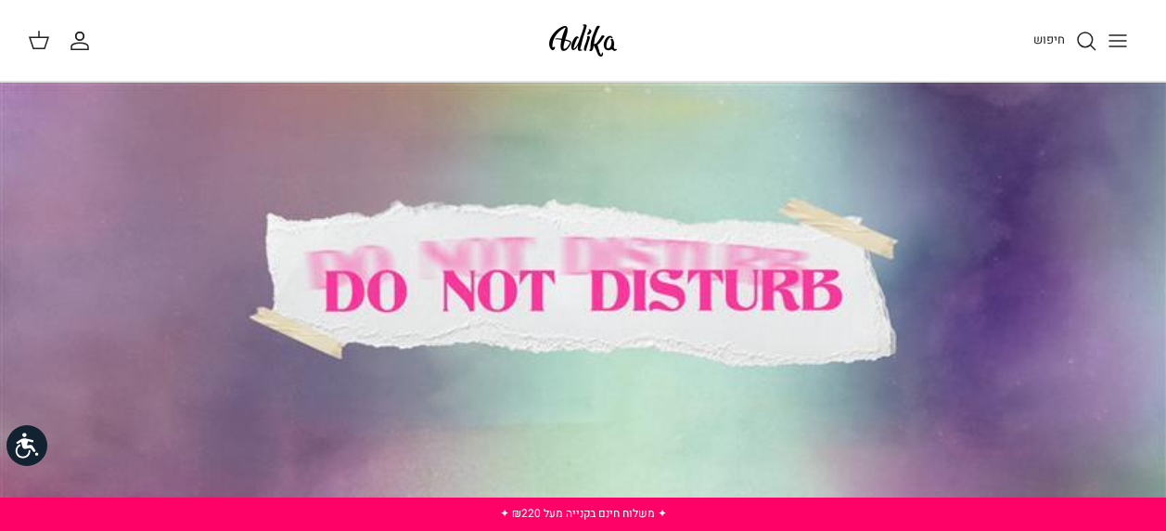 The width and height of the screenshot is (1166, 531). Describe the element at coordinates (1118, 41) in the screenshot. I see `button: Toggle menu` at that location.